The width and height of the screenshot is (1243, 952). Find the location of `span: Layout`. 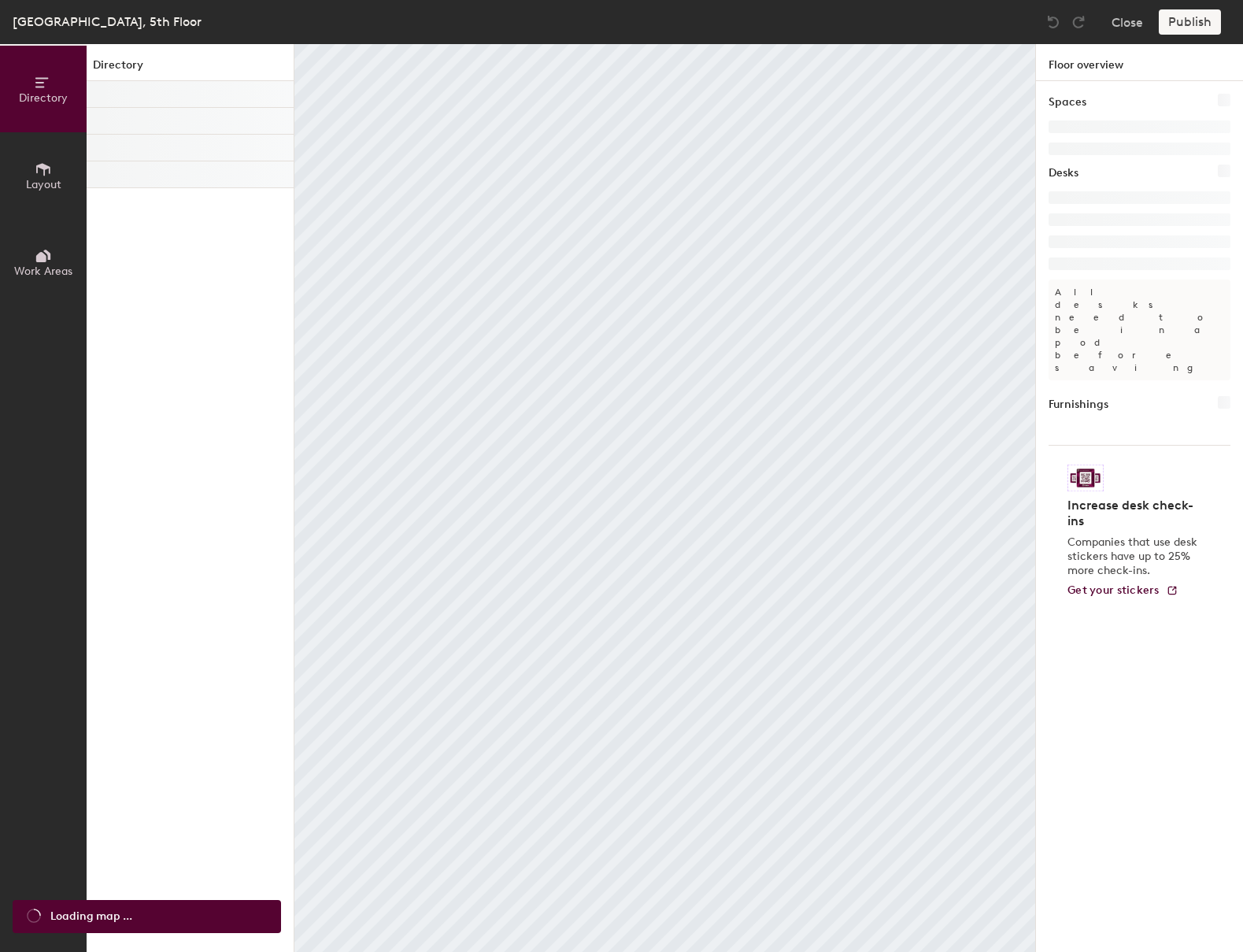

span: Layout is located at coordinates (43, 184).